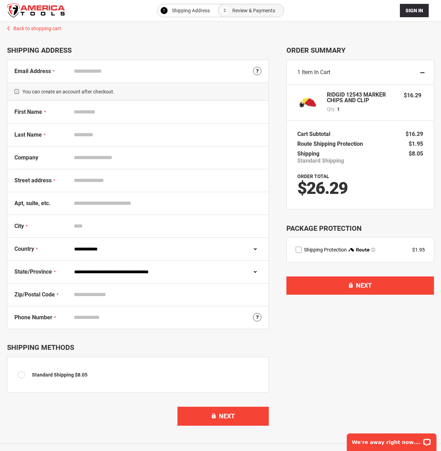 The width and height of the screenshot is (441, 451). What do you see at coordinates (36, 11) in the screenshot?
I see `a: store logo` at bounding box center [36, 11].